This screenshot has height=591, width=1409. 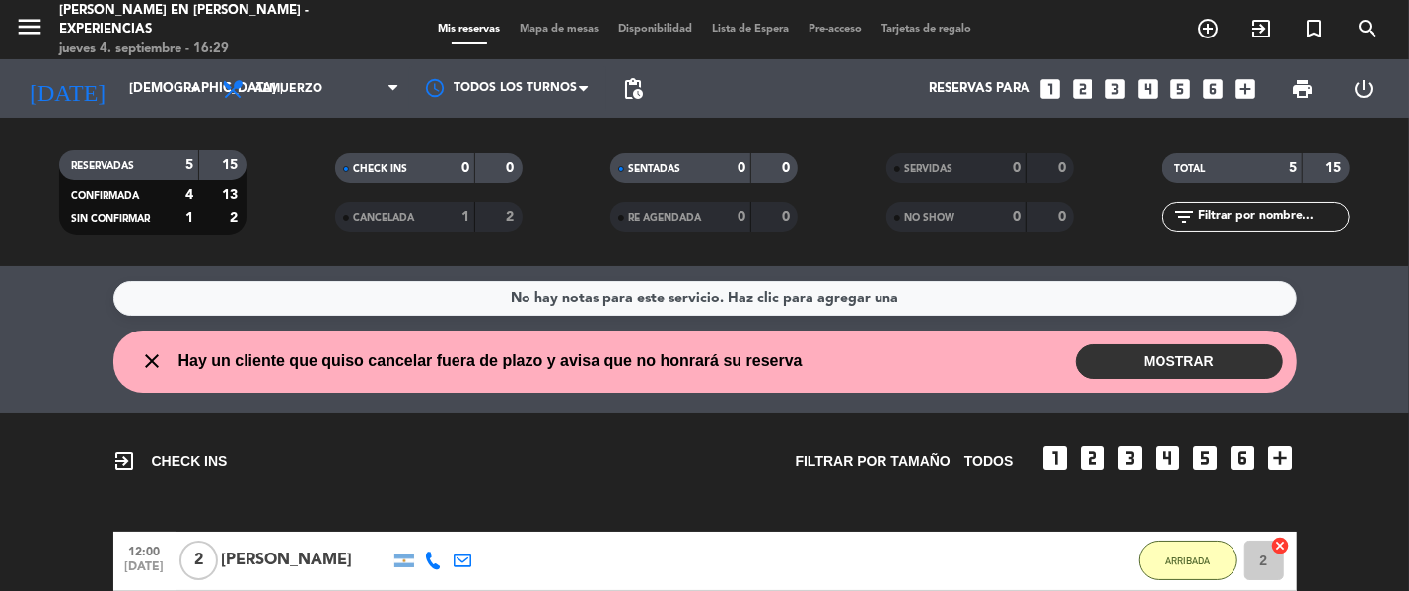 I want to click on span: CANCELADA, so click(x=384, y=218).